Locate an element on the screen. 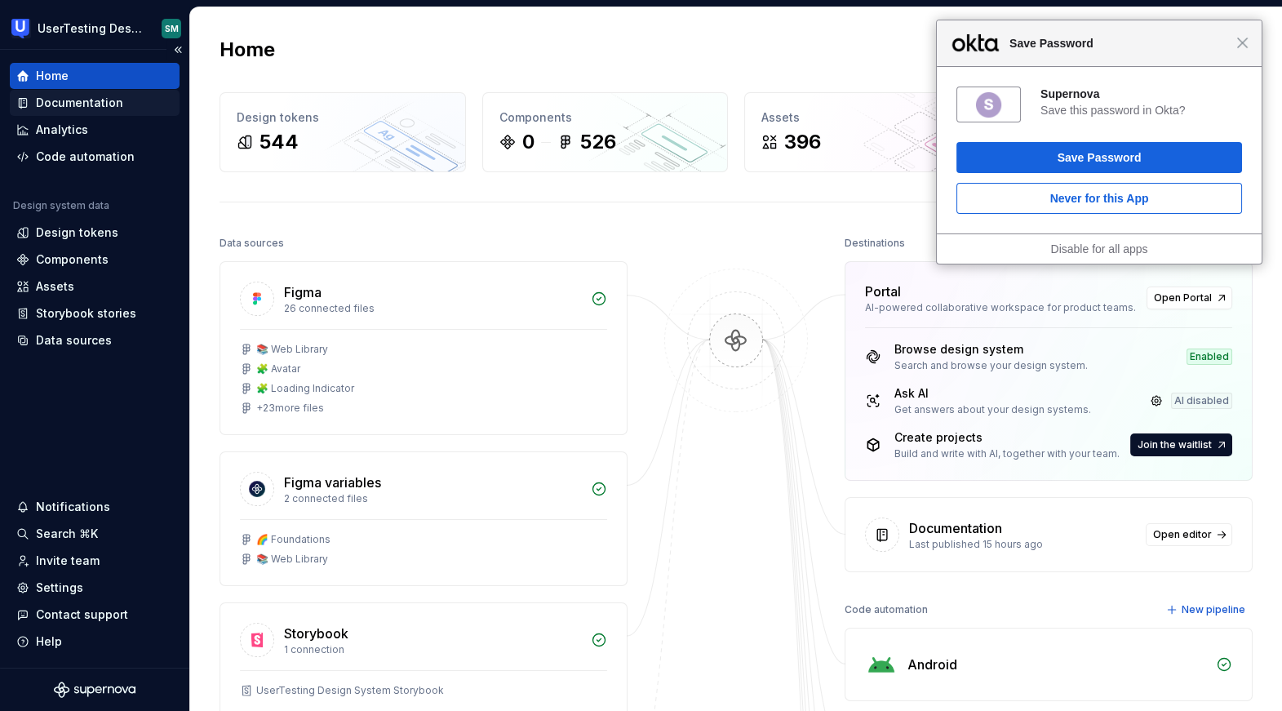 This screenshot has width=1282, height=711. button: Help is located at coordinates (95, 641).